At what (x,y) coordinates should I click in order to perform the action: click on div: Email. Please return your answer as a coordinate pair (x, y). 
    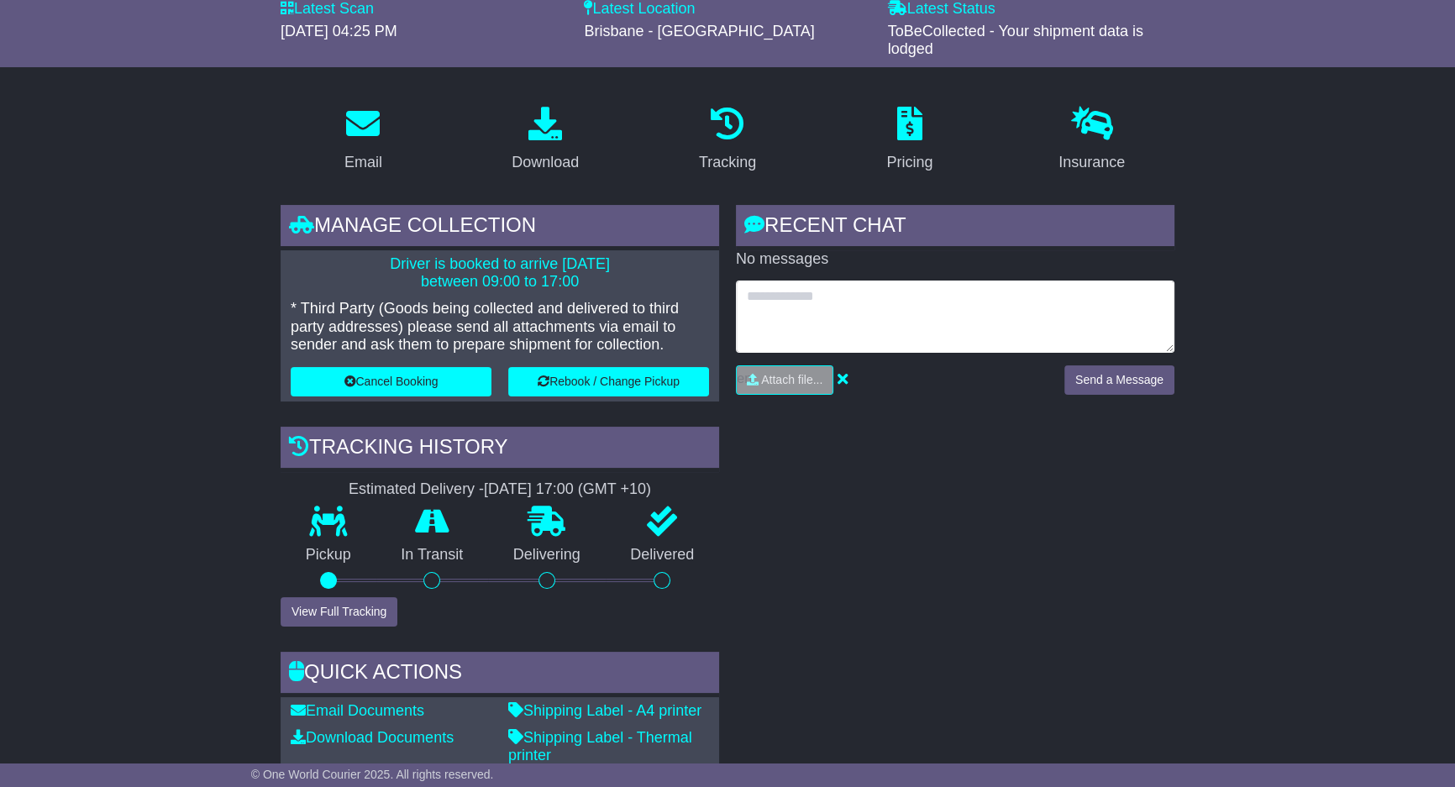
    Looking at the image, I should click on (363, 162).